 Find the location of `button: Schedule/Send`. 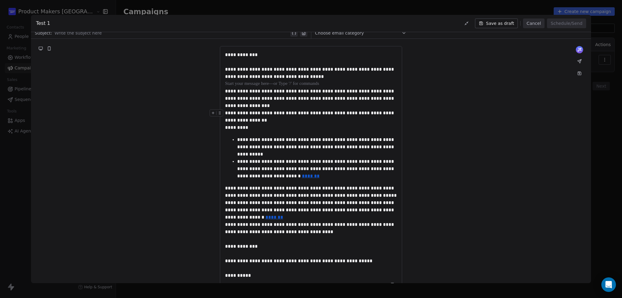

button: Schedule/Send is located at coordinates (566, 23).